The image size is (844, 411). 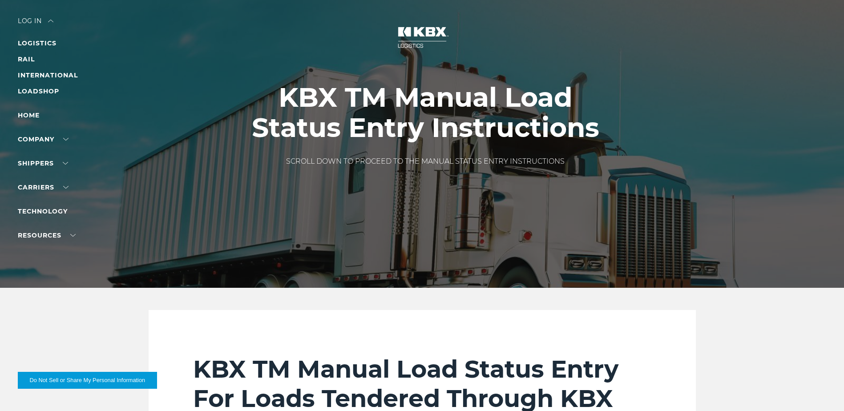 I want to click on button: Do Not Sell or Share My Personal Information, so click(x=87, y=380).